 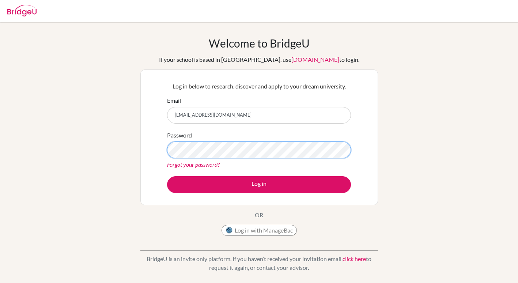 What do you see at coordinates (259, 43) in the screenshot?
I see `h1: Welcome to BridgeU` at bounding box center [259, 43].